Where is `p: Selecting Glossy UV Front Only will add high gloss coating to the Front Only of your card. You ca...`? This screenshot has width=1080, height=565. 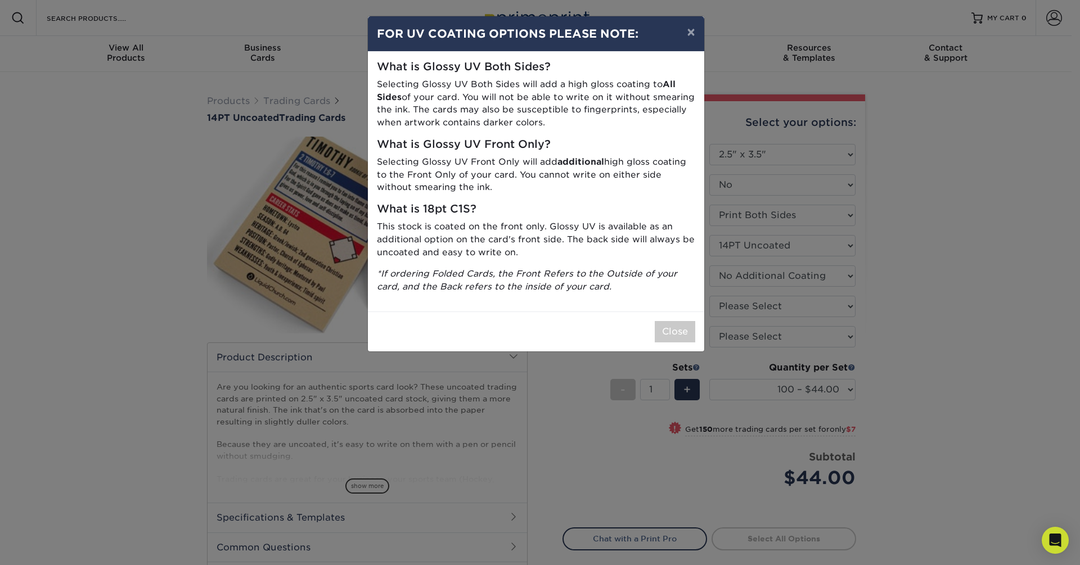 p: Selecting Glossy UV Front Only will add high gloss coating to the Front Only of your card. You ca... is located at coordinates (536, 175).